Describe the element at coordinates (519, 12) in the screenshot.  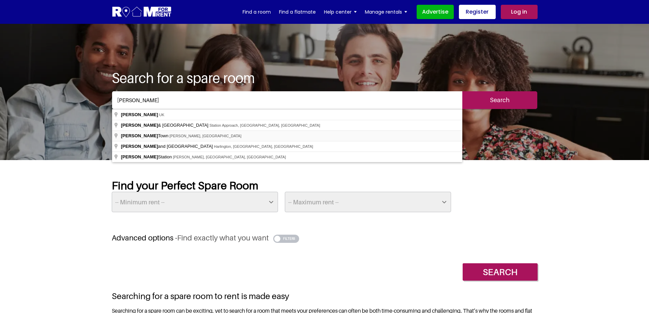
I see `a: Log in` at that location.